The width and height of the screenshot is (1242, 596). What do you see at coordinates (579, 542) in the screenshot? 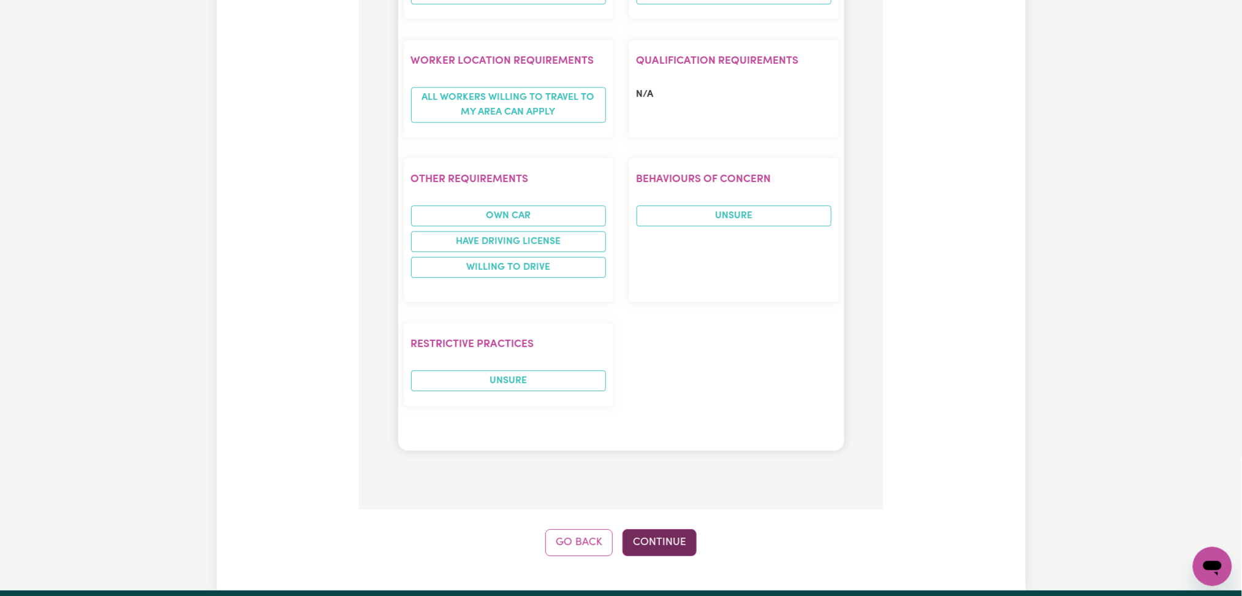
I see `button: Go Back` at bounding box center [579, 542].